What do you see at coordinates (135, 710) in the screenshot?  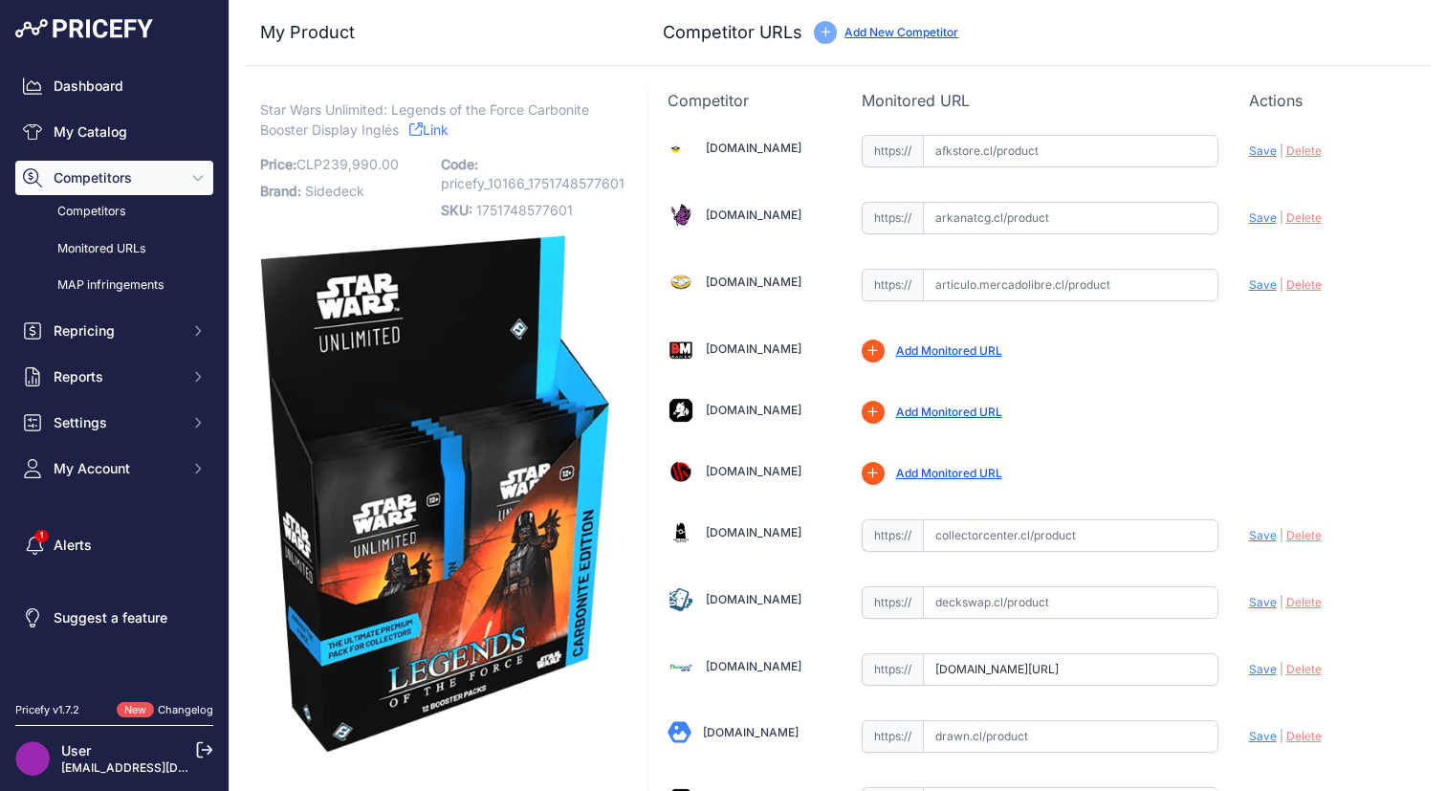 I see `span: New` at bounding box center [135, 710].